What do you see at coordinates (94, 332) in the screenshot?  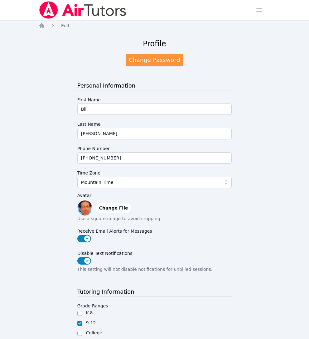 I see `label: College` at bounding box center [94, 332].